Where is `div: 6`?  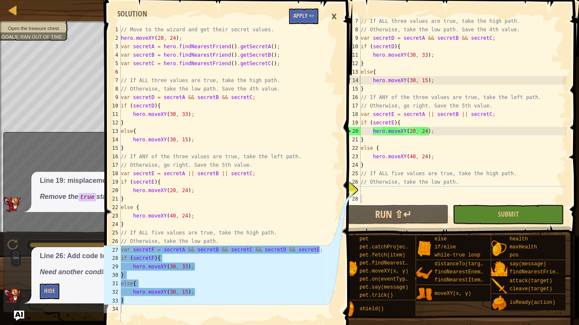 div: 6 is located at coordinates (112, 72).